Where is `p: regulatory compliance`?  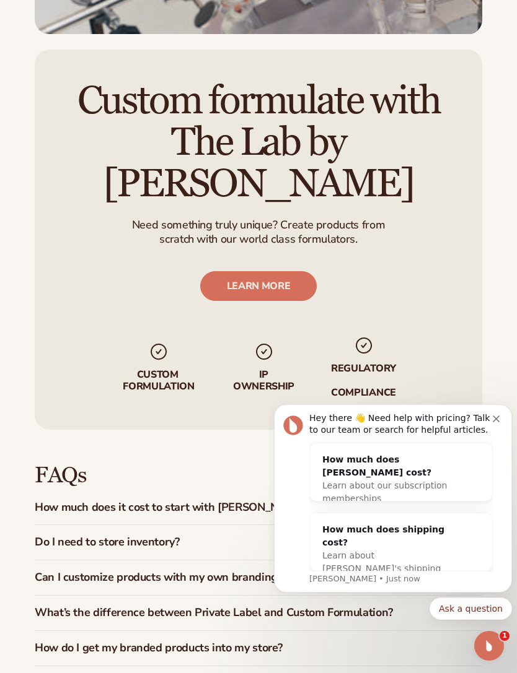
p: regulatory compliance is located at coordinates (364, 381).